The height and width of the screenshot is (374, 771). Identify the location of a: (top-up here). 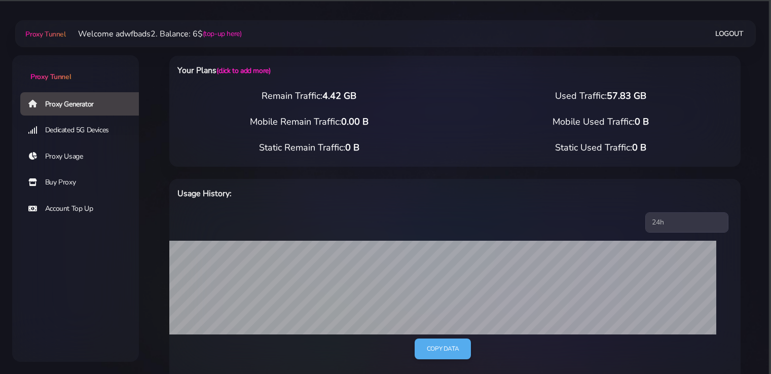
(222, 33).